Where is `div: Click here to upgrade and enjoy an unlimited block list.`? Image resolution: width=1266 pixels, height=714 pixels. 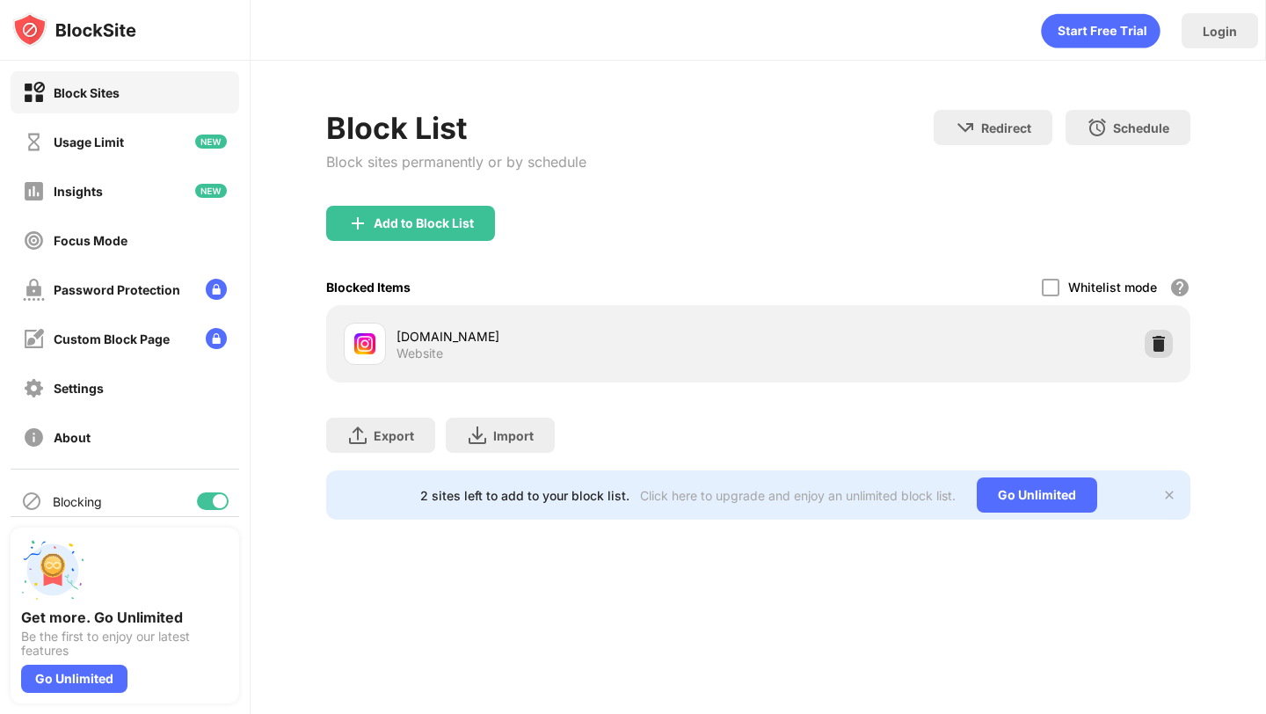 div: Click here to upgrade and enjoy an unlimited block list. is located at coordinates (798, 495).